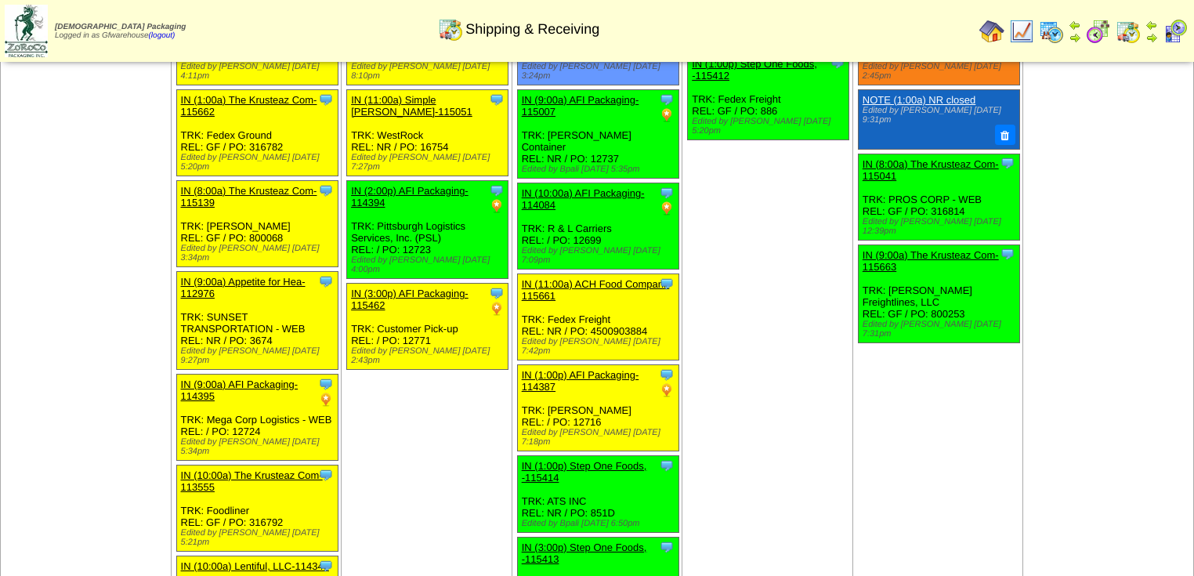 The height and width of the screenshot is (576, 1194). Describe the element at coordinates (1099, 31) in the screenshot. I see `img: calendarblend.gif` at that location.